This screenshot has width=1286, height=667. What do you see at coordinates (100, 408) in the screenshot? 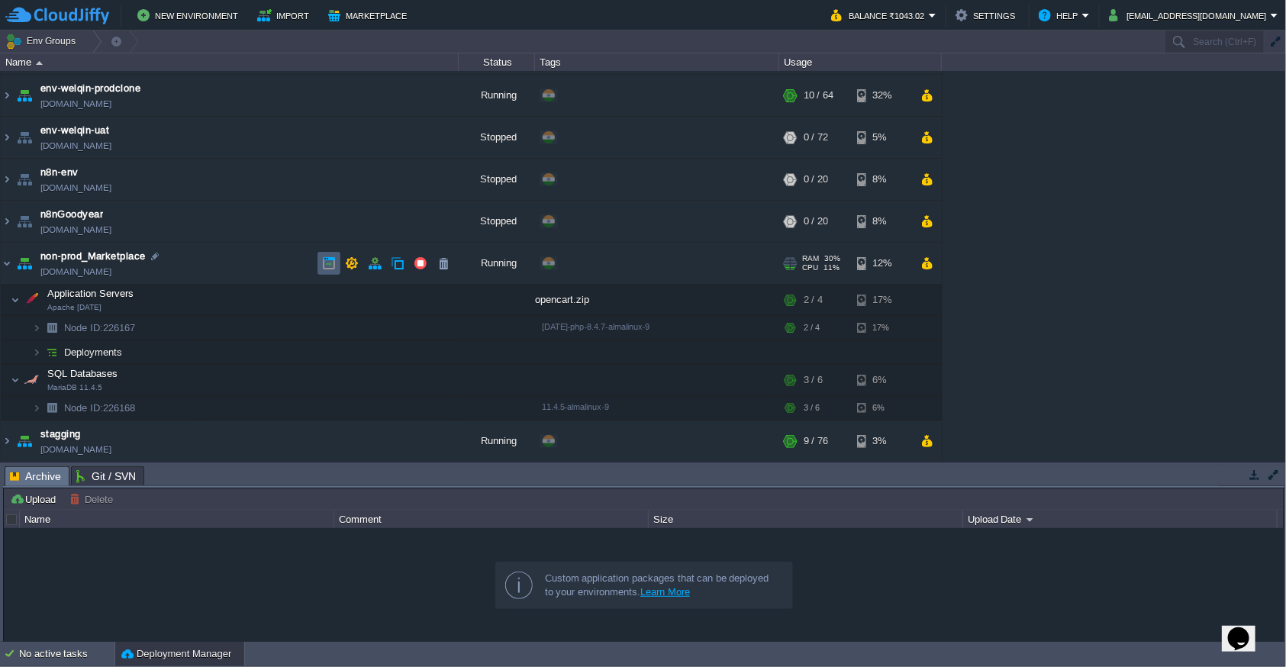
I see `a: Node ID:226168` at bounding box center [100, 408].